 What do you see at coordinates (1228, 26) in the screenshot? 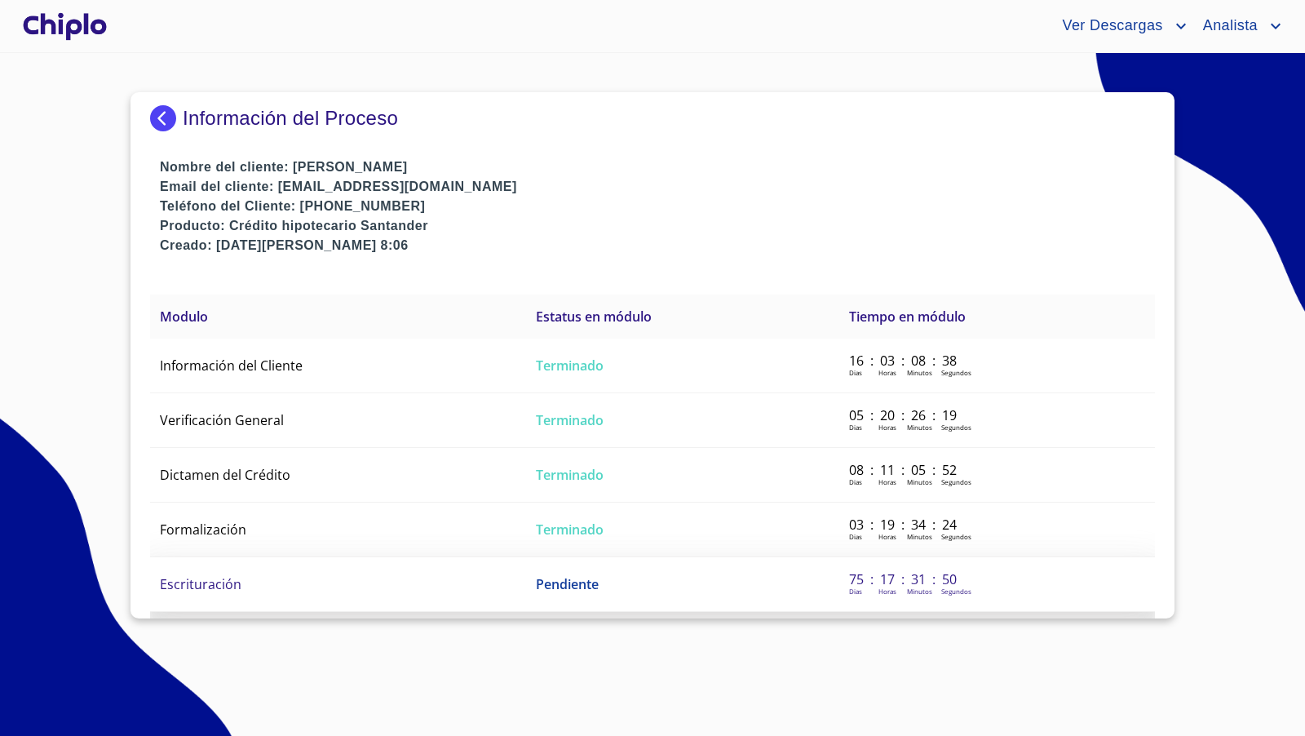
I see `span: Analista` at bounding box center [1228, 26].